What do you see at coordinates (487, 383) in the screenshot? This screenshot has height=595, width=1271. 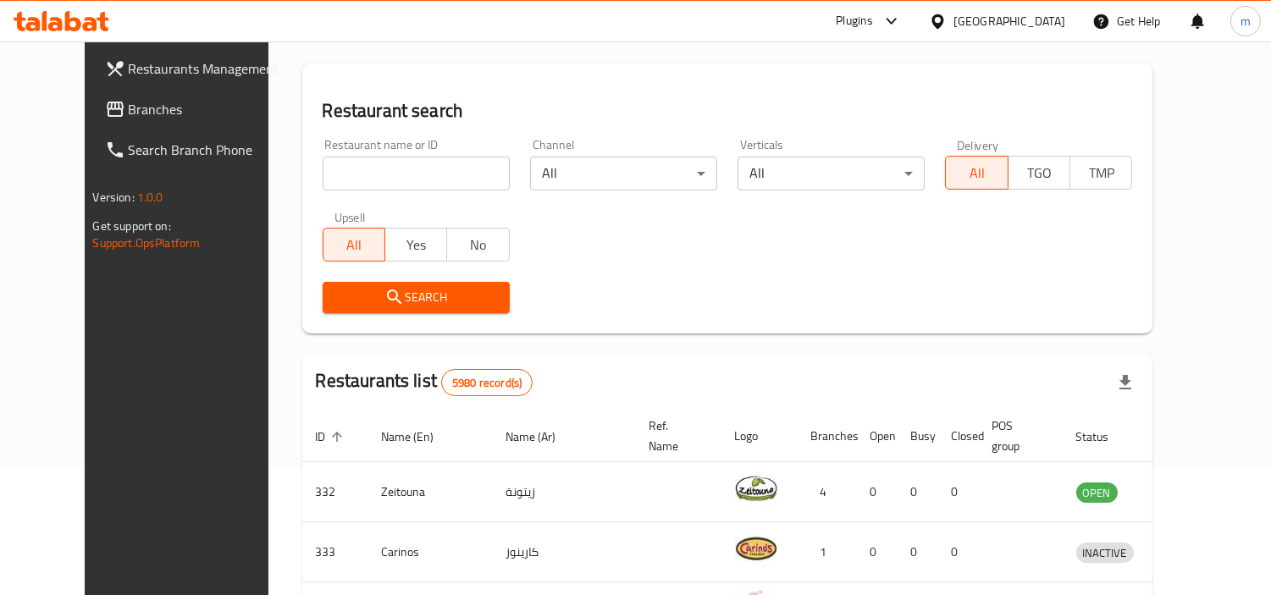 I see `span: 5980 record(s)` at bounding box center [487, 383].